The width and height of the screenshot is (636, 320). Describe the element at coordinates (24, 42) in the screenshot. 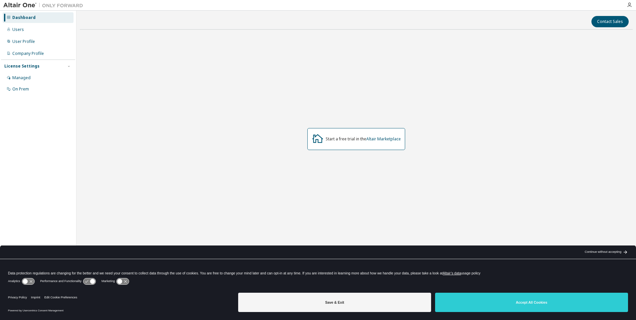

I see `div: User Profile` at that location.